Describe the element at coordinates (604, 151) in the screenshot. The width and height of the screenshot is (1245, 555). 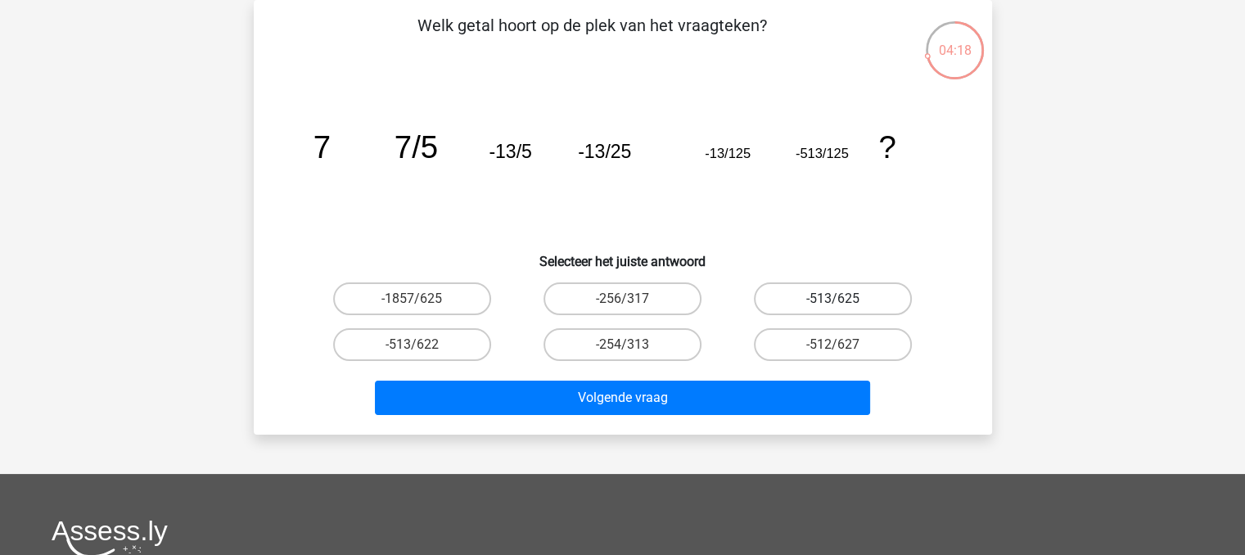
I see `tspan: -13/25` at that location.